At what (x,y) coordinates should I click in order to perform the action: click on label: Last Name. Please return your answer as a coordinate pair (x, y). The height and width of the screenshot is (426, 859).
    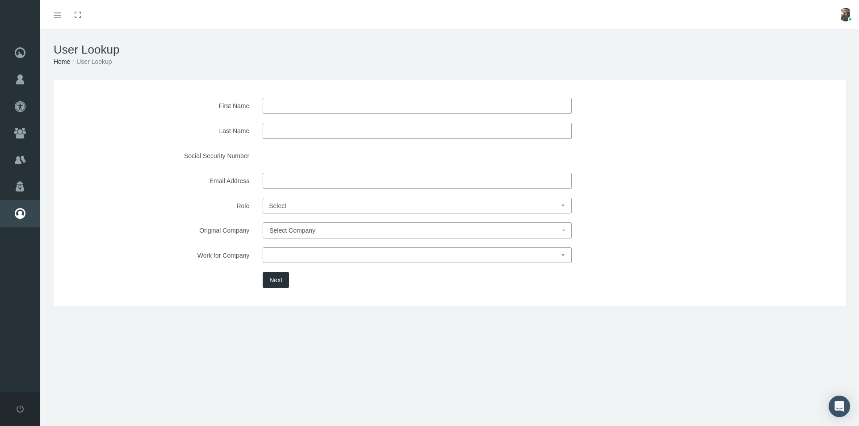
    Looking at the image, I should click on (159, 131).